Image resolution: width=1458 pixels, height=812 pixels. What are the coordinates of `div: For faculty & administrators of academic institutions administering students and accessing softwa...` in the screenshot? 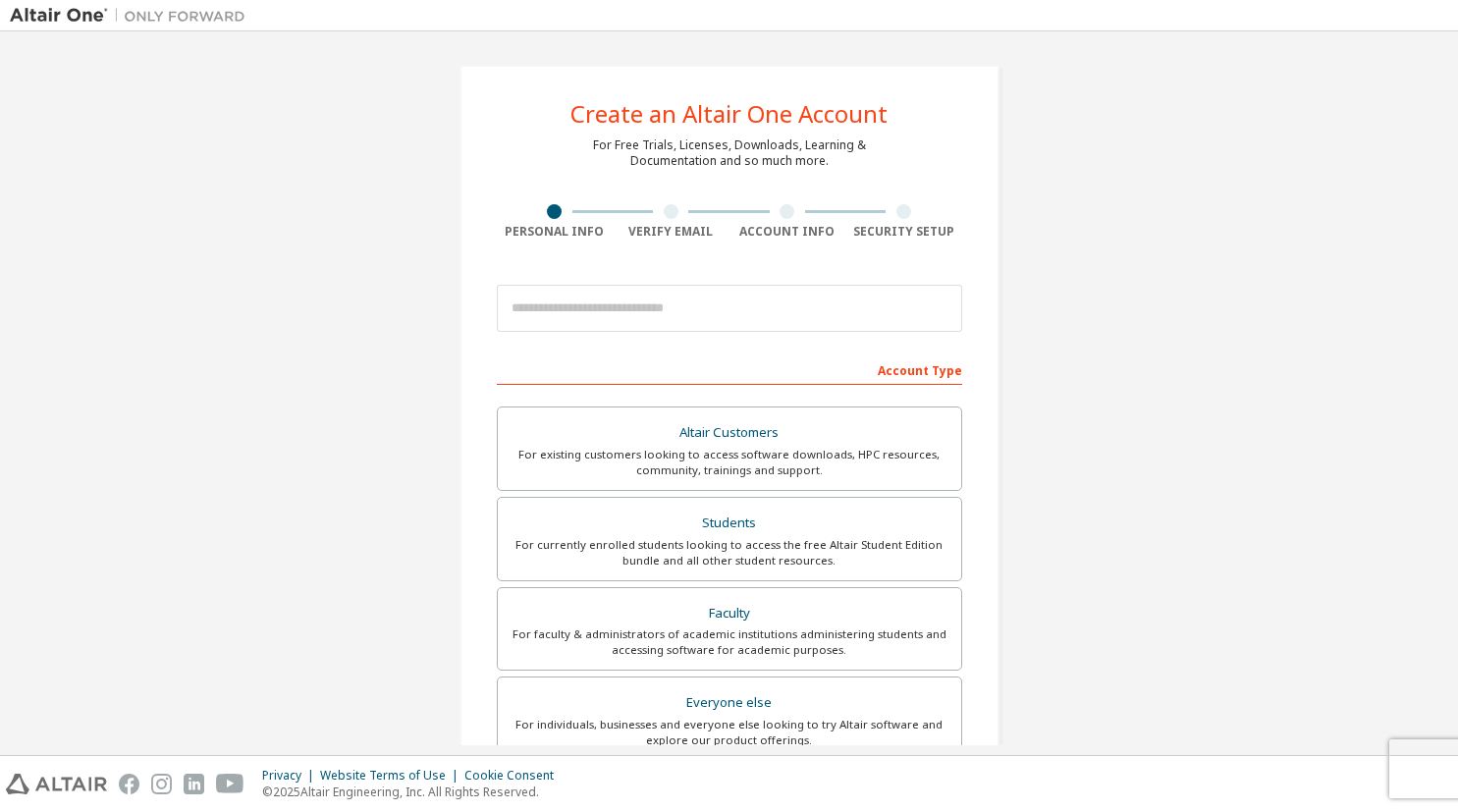 It's located at (730, 642).